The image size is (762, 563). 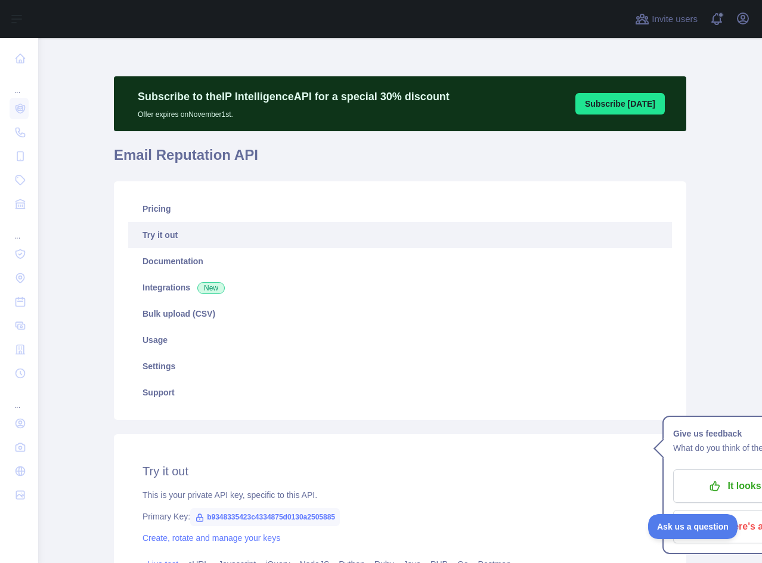 I want to click on h1: Email Reputation API, so click(x=400, y=160).